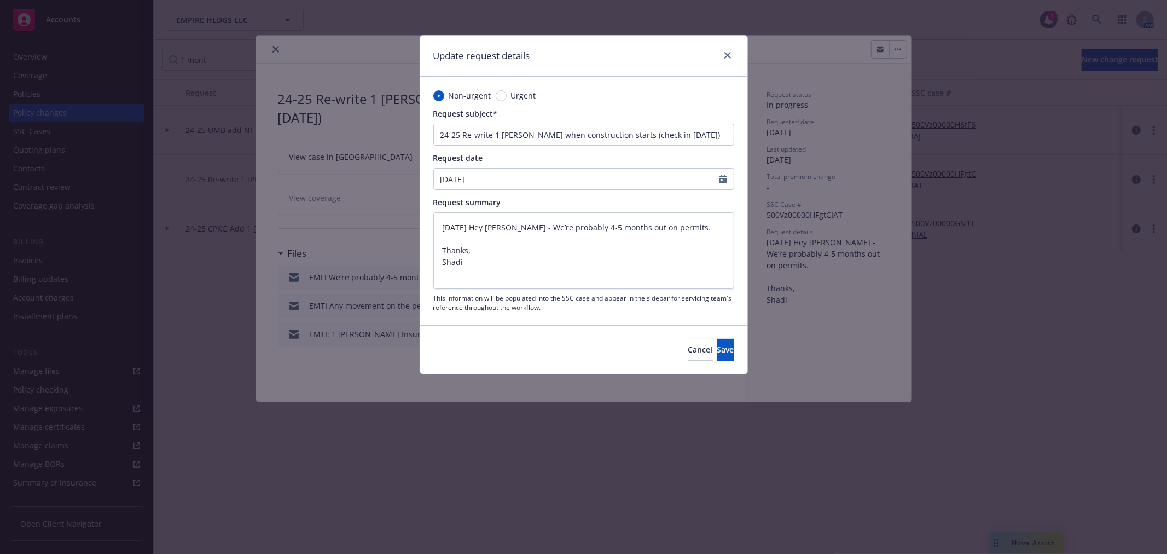 The image size is (1167, 554). I want to click on span: Non-urgent, so click(470, 95).